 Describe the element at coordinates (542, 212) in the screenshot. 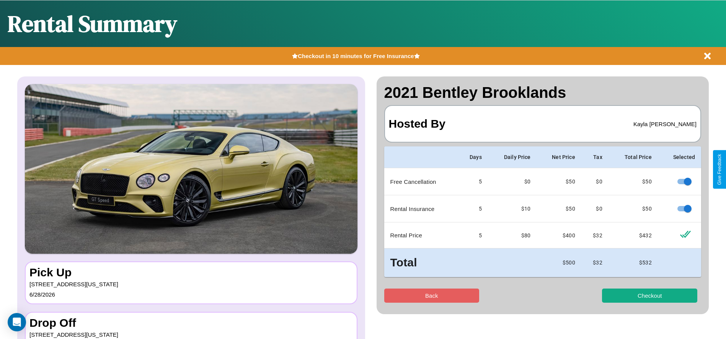

I see `table: simple table` at that location.